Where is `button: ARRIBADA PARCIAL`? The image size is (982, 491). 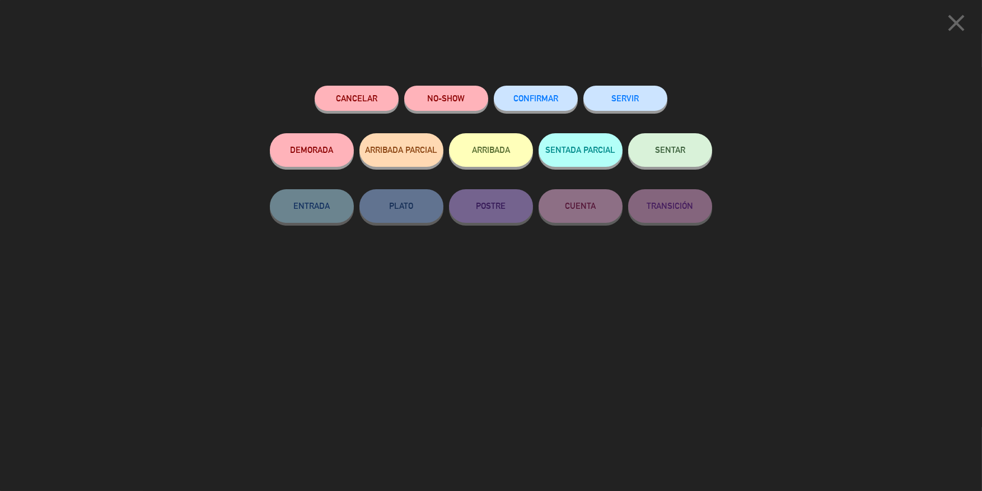
button: ARRIBADA PARCIAL is located at coordinates (401, 150).